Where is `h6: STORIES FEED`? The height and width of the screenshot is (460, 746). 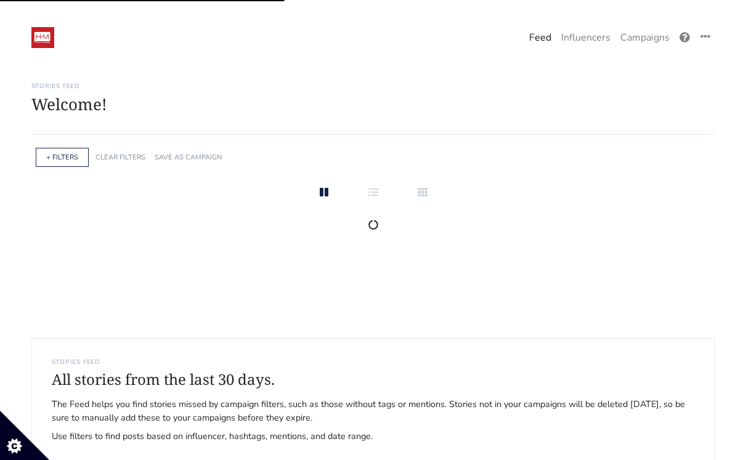
h6: STORIES FEED is located at coordinates (374, 362).